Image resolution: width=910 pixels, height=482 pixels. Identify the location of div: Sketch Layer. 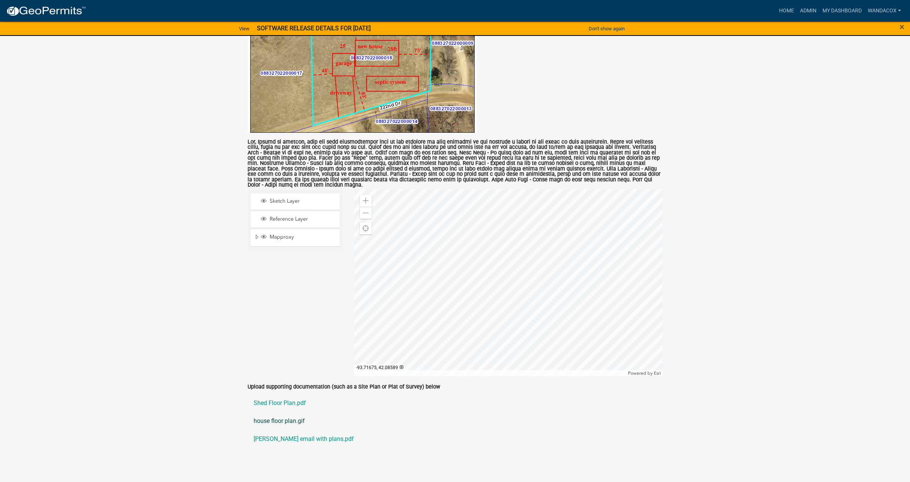
(298, 202).